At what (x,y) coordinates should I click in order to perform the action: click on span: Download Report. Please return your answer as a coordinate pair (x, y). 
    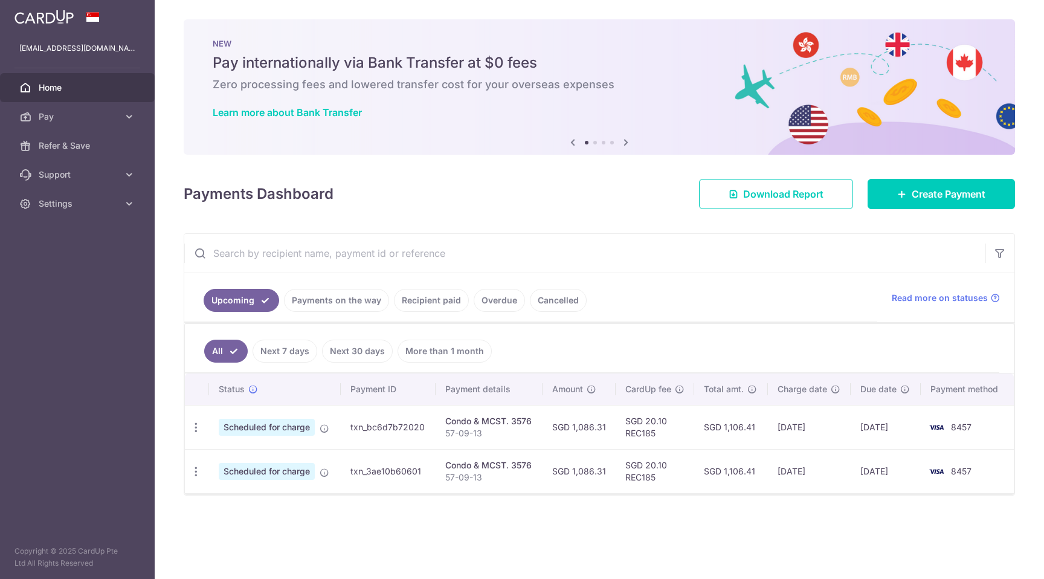
    Looking at the image, I should click on (783, 194).